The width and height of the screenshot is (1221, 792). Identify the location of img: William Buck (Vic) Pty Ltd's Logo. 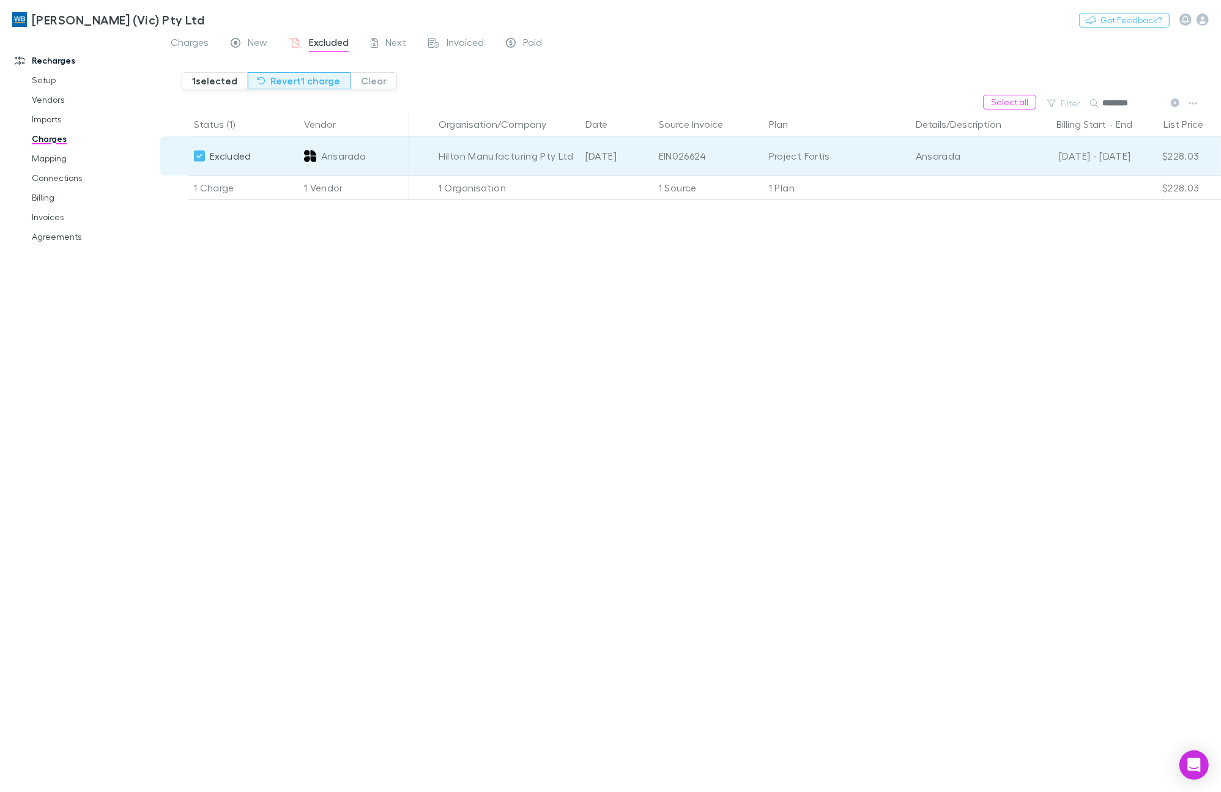
(20, 20).